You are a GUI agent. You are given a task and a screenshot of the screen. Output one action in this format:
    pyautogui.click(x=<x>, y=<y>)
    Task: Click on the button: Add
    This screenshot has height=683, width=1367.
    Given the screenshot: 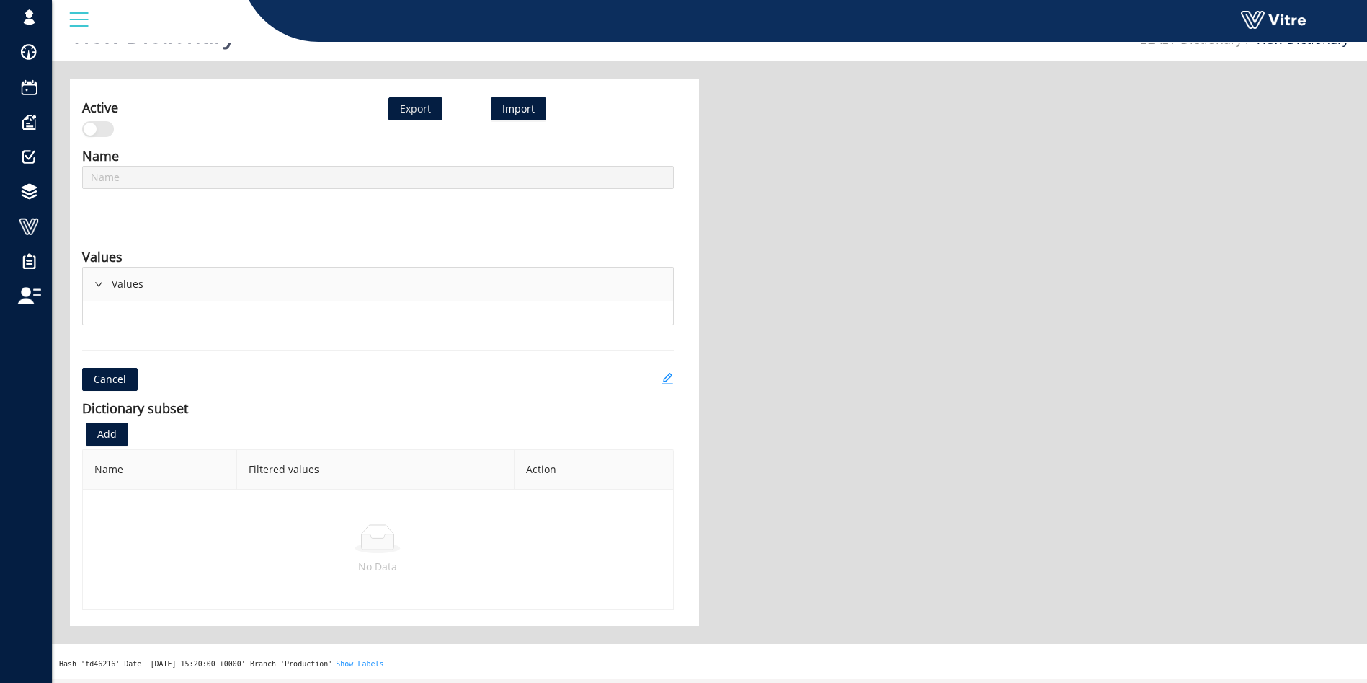 What is the action you would take?
    pyautogui.click(x=107, y=434)
    